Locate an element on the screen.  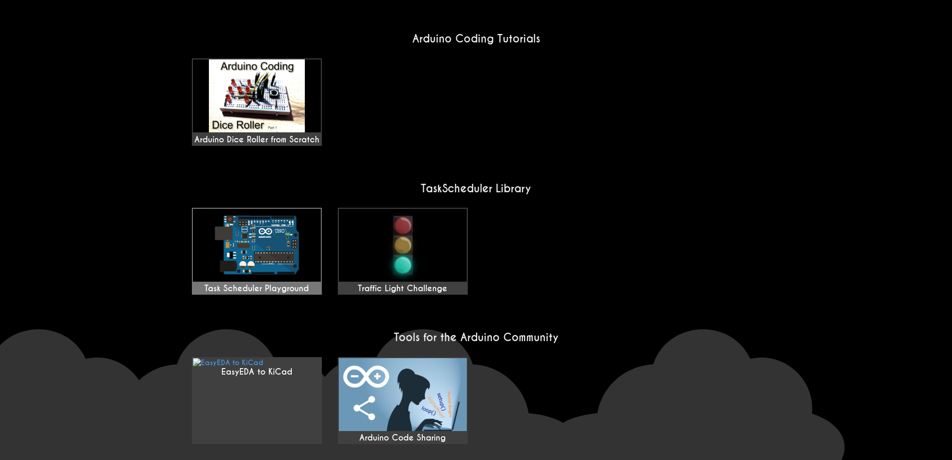
img: Traffic Light Challenge is located at coordinates (403, 245).